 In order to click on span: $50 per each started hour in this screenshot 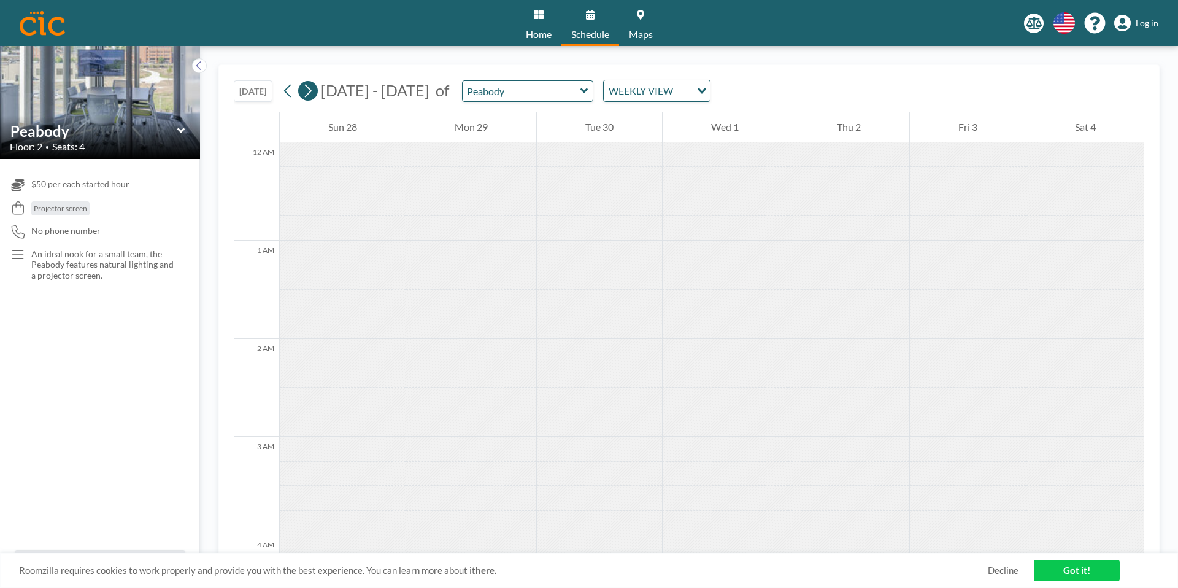, I will do `click(80, 184)`.